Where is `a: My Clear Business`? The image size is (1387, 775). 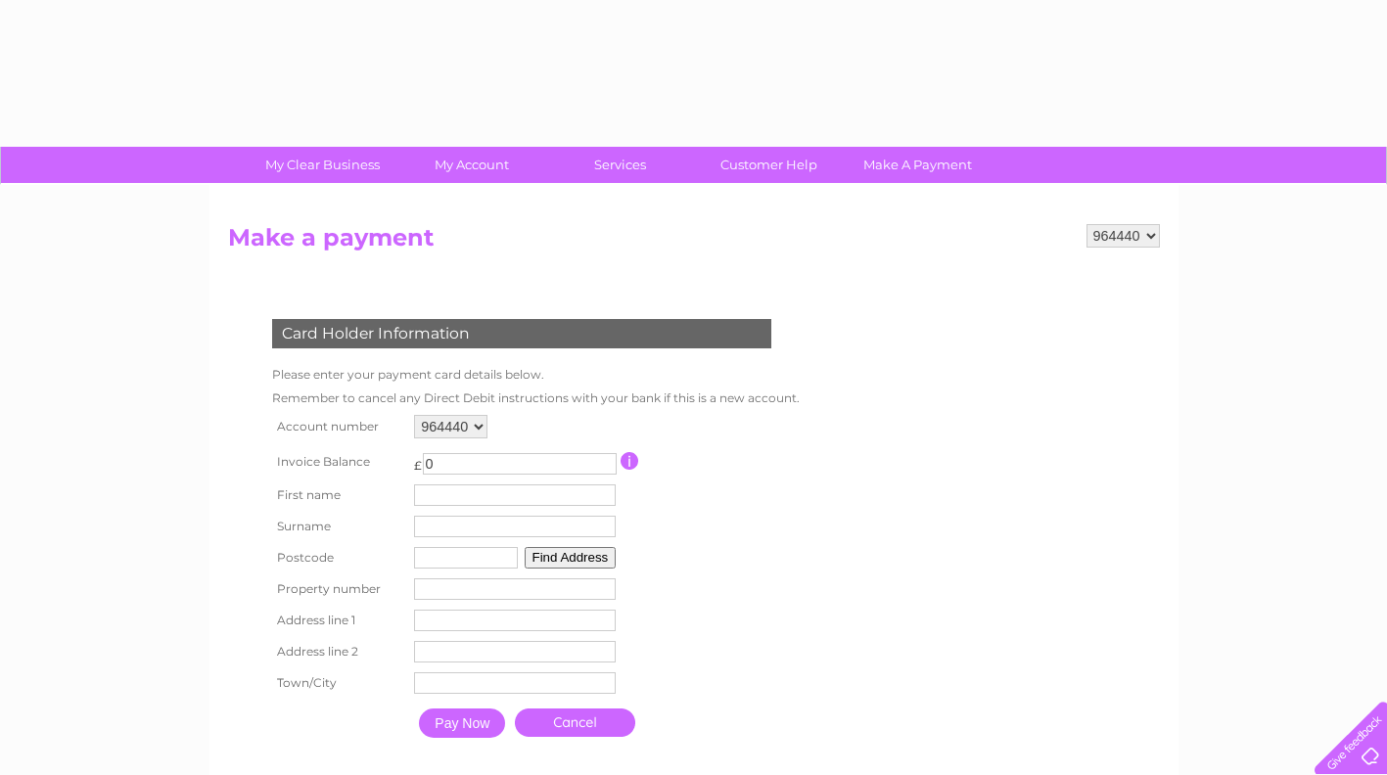
a: My Clear Business is located at coordinates (322, 164).